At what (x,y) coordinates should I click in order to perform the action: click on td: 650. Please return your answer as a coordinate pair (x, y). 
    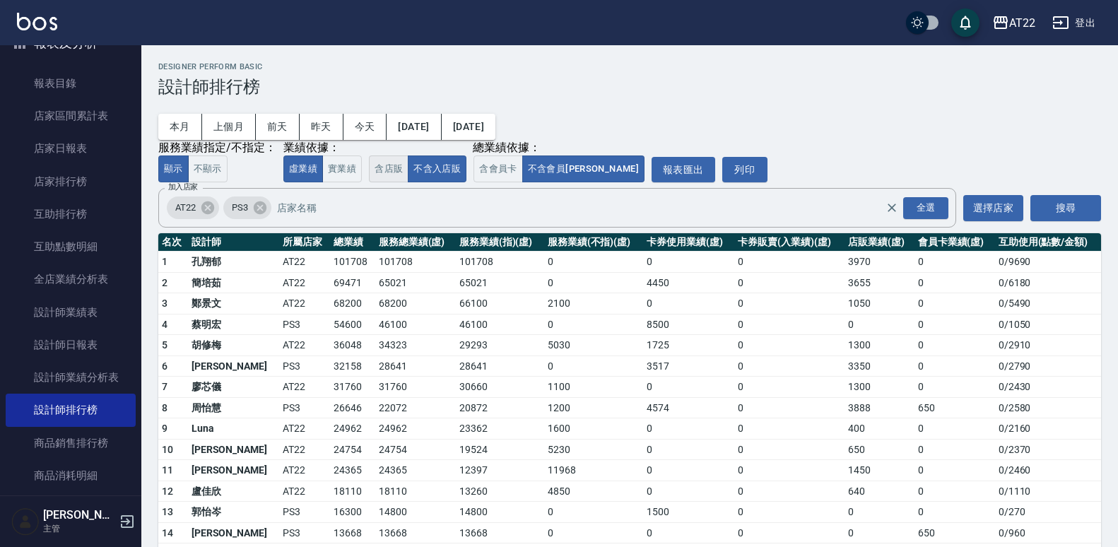
    Looking at the image, I should click on (955, 533).